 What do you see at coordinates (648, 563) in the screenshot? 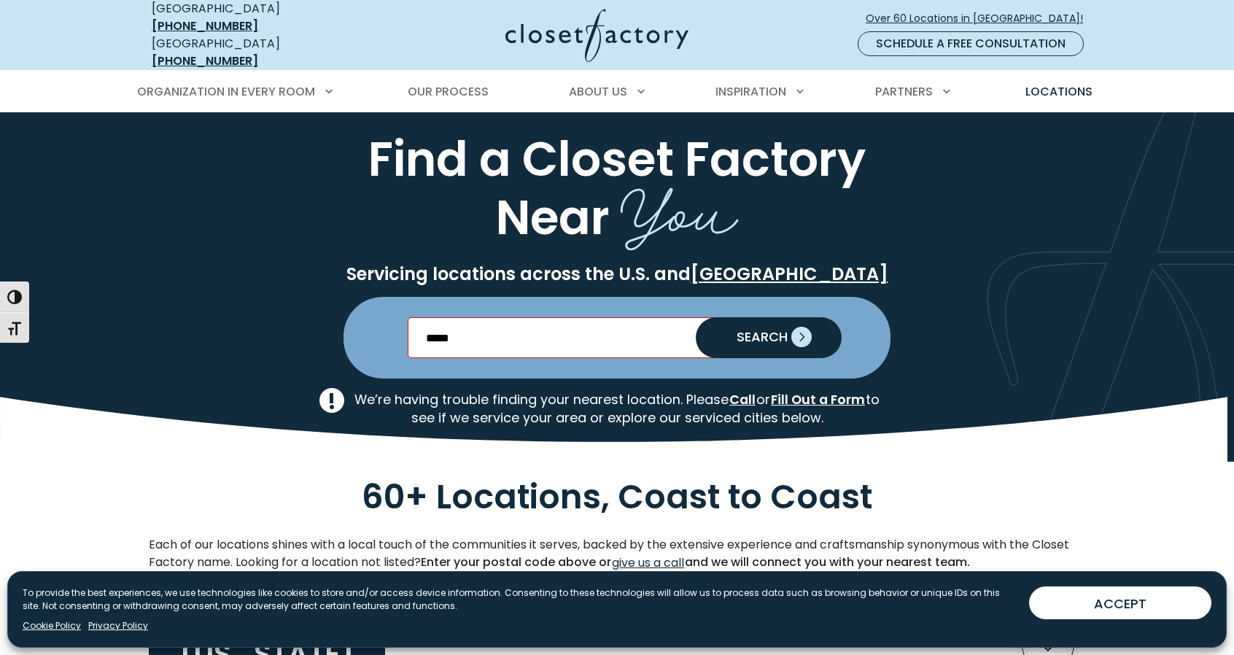
I see `a: give us a call` at bounding box center [648, 563].